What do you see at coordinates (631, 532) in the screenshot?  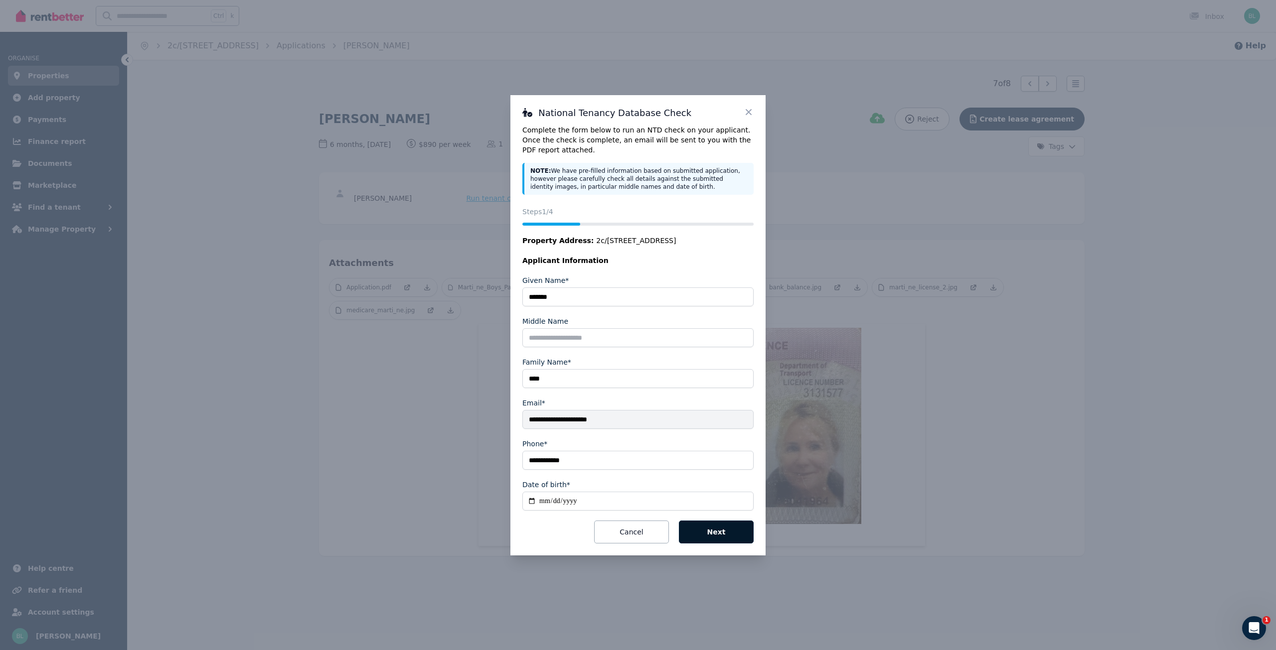 I see `button: Cancel` at bounding box center [631, 532].